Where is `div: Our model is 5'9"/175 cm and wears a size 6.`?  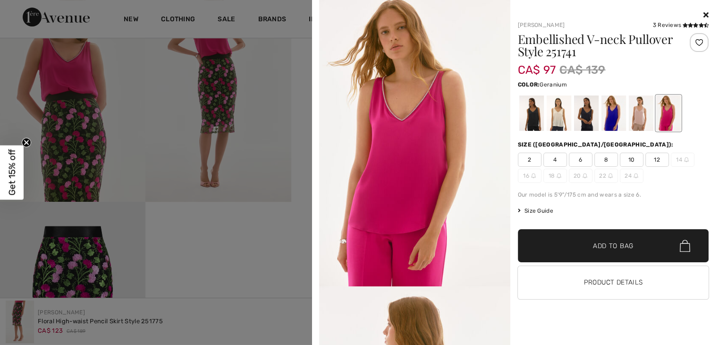
div: Our model is 5'9"/175 cm and wears a size 6. is located at coordinates (613, 194).